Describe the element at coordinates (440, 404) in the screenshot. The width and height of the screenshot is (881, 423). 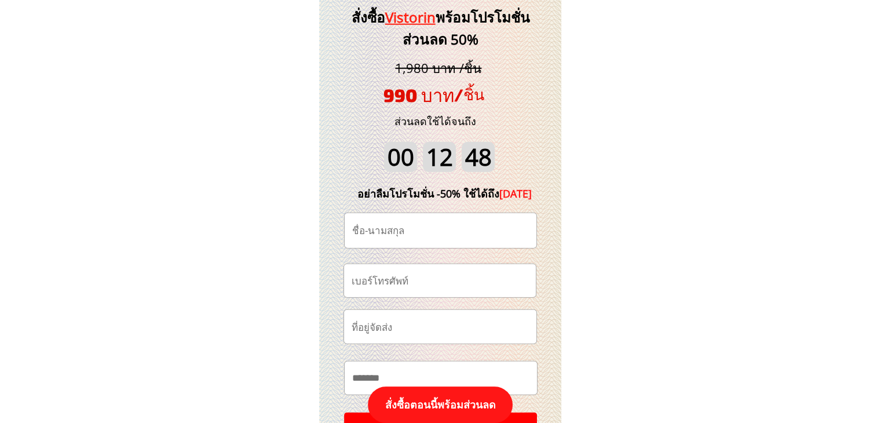
I see `p: สั่งซื้อตอนนี้พร้อมส่วนลด` at that location.